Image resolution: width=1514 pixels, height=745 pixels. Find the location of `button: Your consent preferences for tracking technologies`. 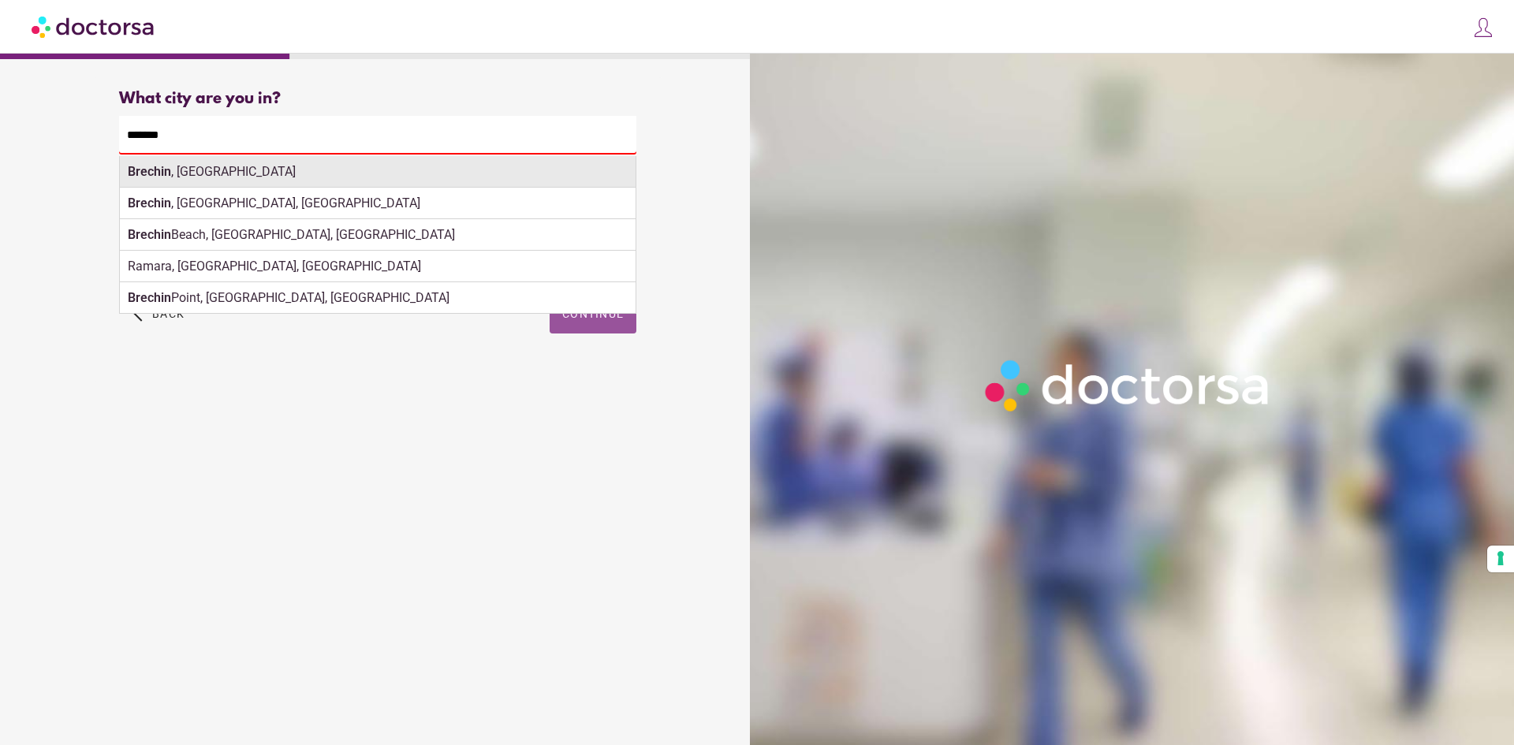

button: Your consent preferences for tracking technologies is located at coordinates (1500, 559).